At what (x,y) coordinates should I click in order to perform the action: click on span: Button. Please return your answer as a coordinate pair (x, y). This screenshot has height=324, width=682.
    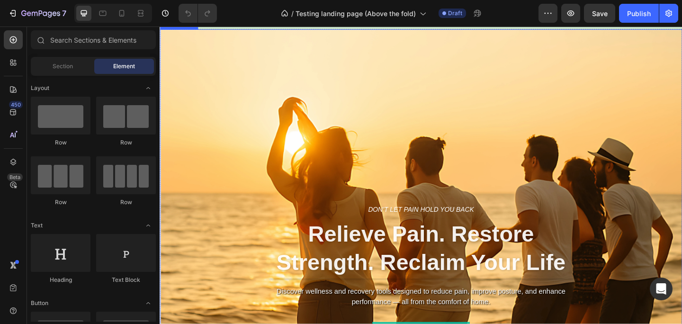
    Looking at the image, I should click on (39, 303).